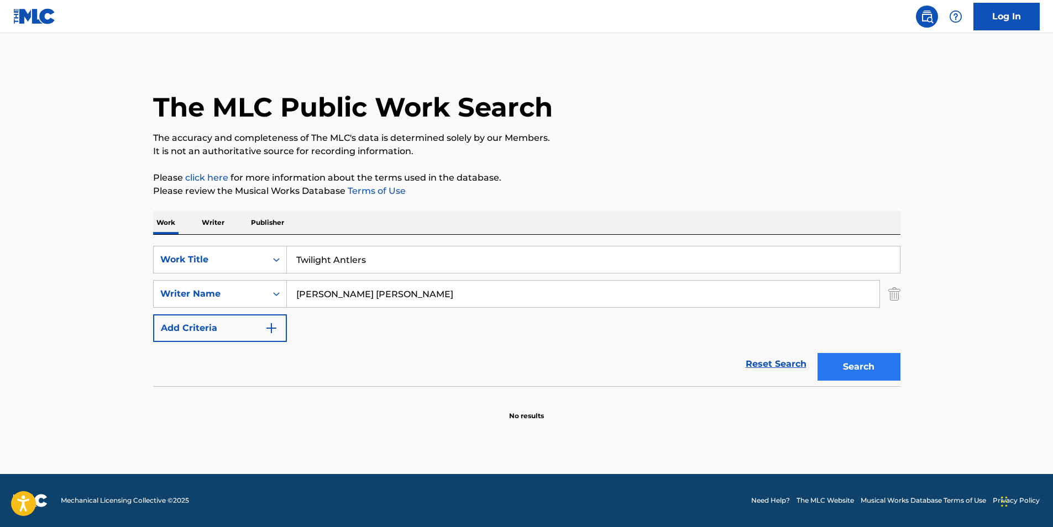 The height and width of the screenshot is (527, 1053). I want to click on button: Add Criteria, so click(220, 328).